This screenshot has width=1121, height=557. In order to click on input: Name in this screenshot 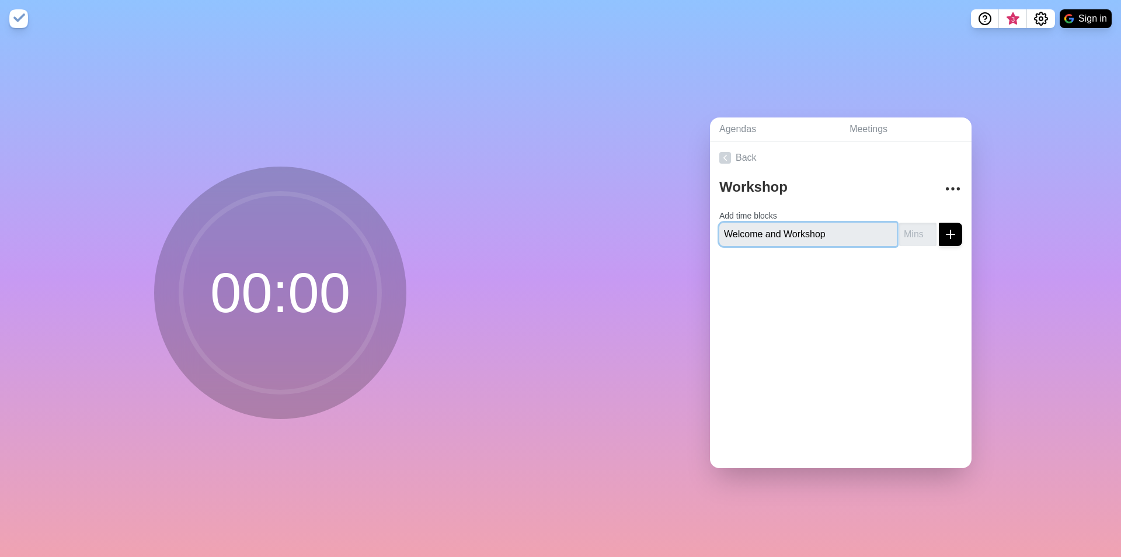, I will do `click(808, 234)`.